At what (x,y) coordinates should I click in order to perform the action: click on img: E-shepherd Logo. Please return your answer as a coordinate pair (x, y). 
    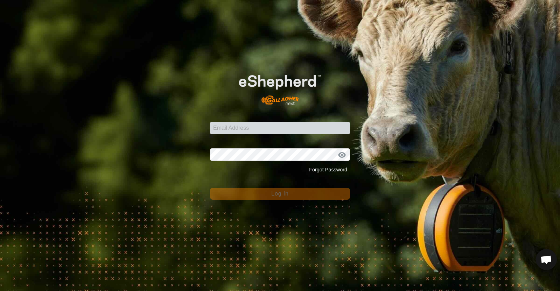
    Looking at the image, I should click on (280, 87).